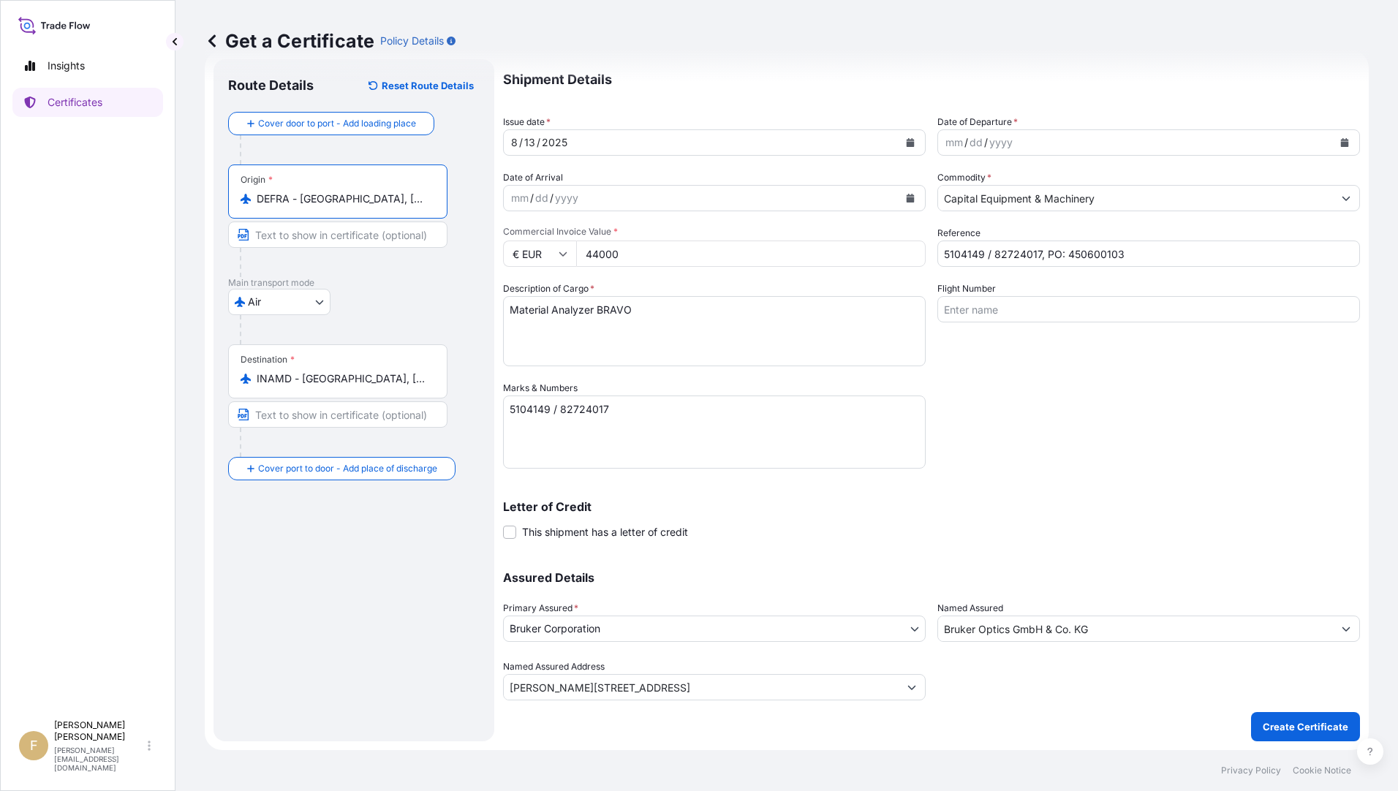 This screenshot has width=1398, height=791. I want to click on label: Flight Number, so click(966, 289).